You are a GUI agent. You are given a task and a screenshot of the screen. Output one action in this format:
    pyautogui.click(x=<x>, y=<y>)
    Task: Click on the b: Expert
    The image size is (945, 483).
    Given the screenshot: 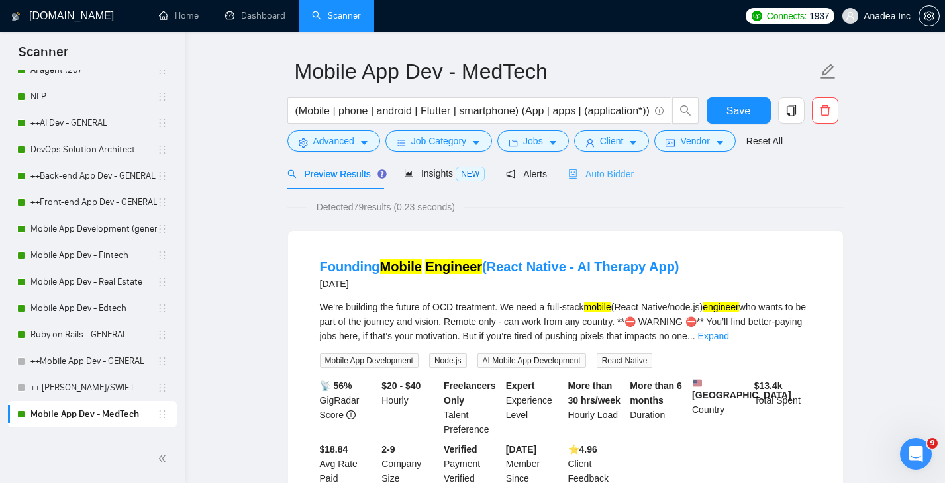 What is the action you would take?
    pyautogui.click(x=521, y=386)
    